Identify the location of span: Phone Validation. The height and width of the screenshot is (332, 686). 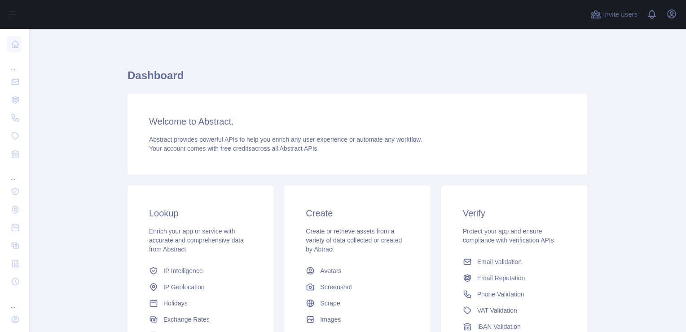
(501, 294).